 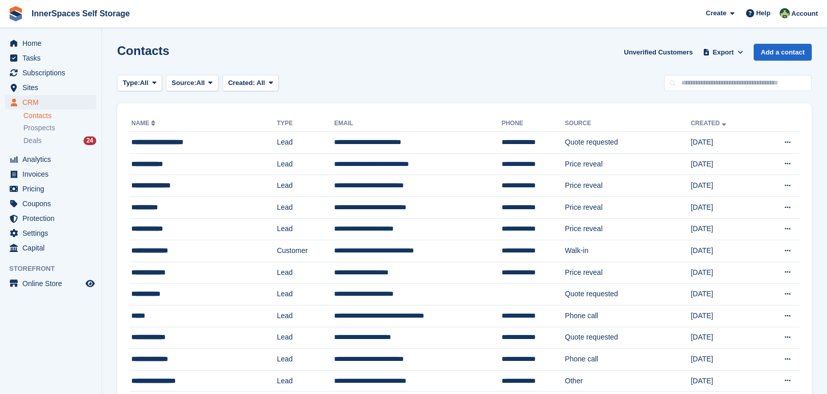 I want to click on span: Type:, so click(x=131, y=83).